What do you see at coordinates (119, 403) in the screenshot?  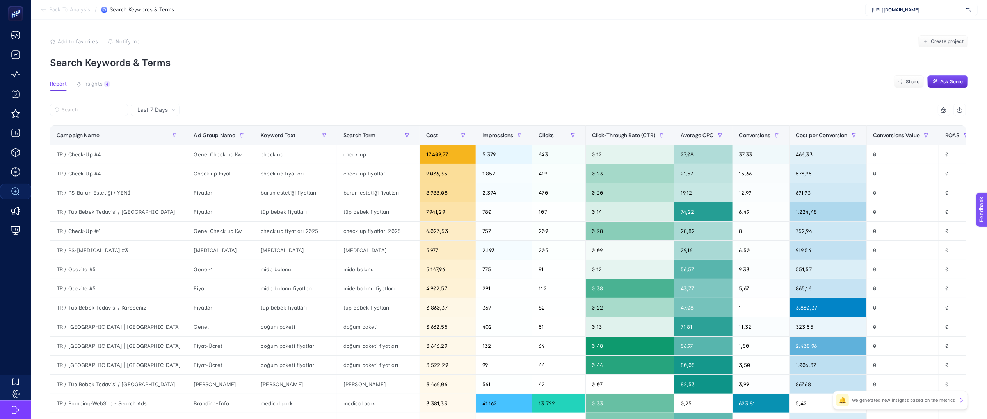 I see `div: TR / Branding-WebSite - Search Ads` at bounding box center [119, 403].